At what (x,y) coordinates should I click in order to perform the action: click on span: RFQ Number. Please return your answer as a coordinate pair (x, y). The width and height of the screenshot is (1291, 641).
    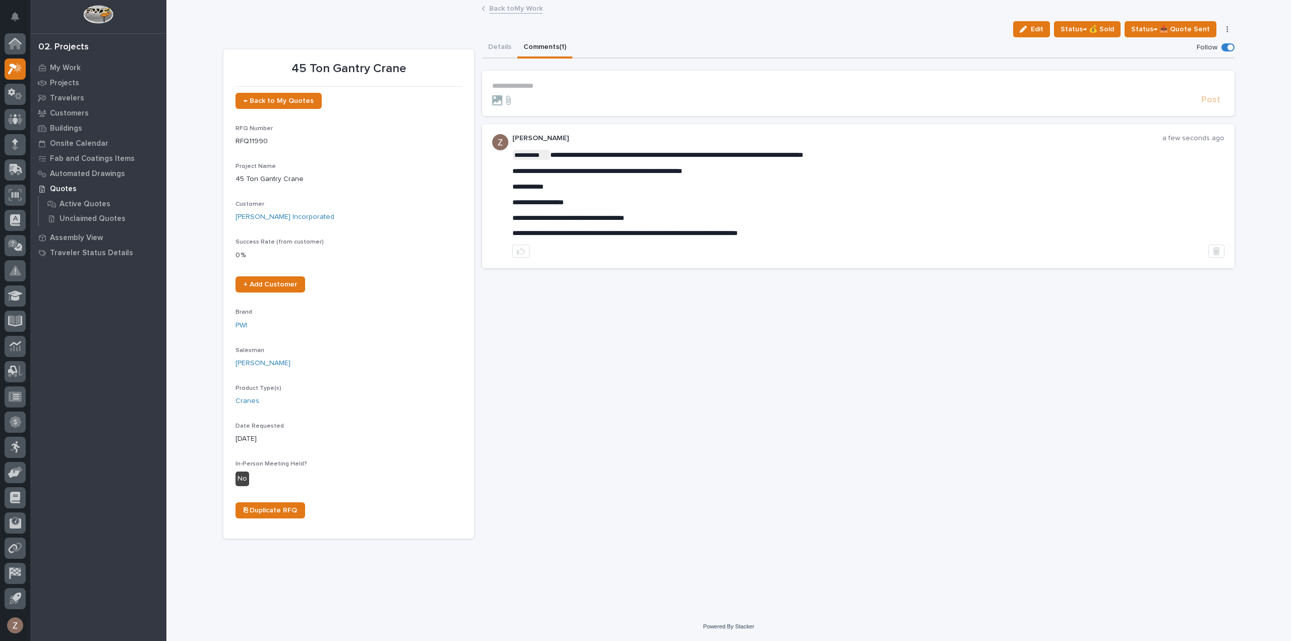
    Looking at the image, I should click on (254, 129).